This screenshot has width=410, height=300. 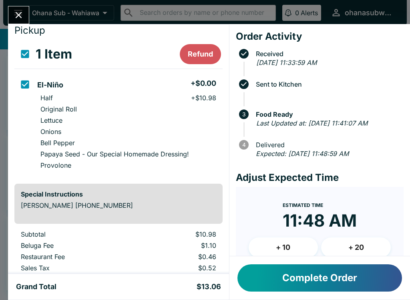 What do you see at coordinates (328, 114) in the screenshot?
I see `span: Food Ready` at bounding box center [328, 114].